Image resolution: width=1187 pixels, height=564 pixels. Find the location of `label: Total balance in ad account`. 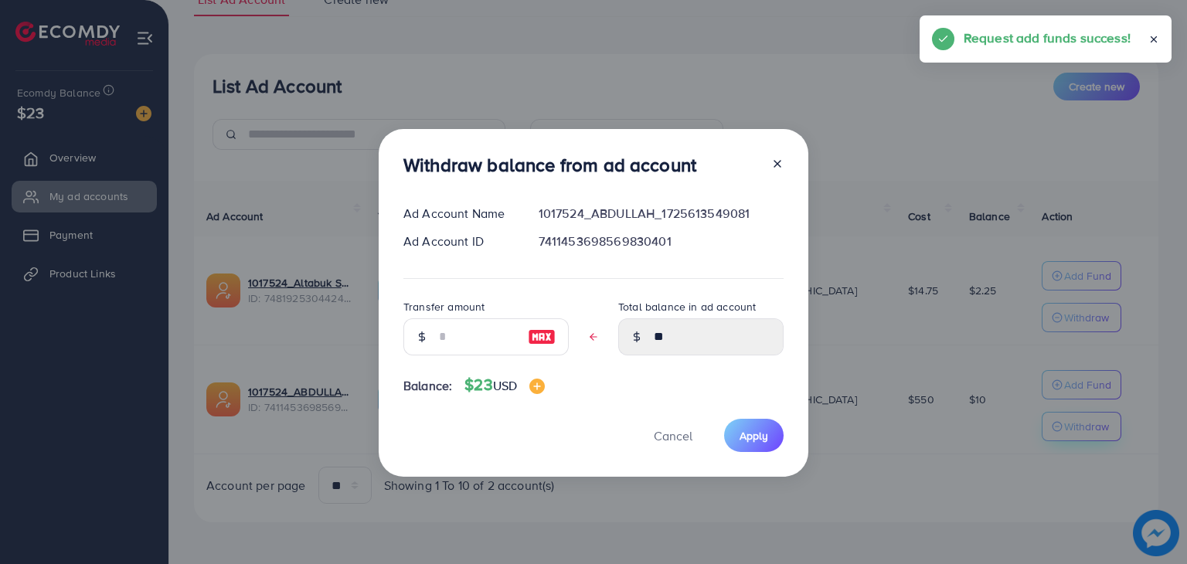

label: Total balance in ad account is located at coordinates (687, 307).